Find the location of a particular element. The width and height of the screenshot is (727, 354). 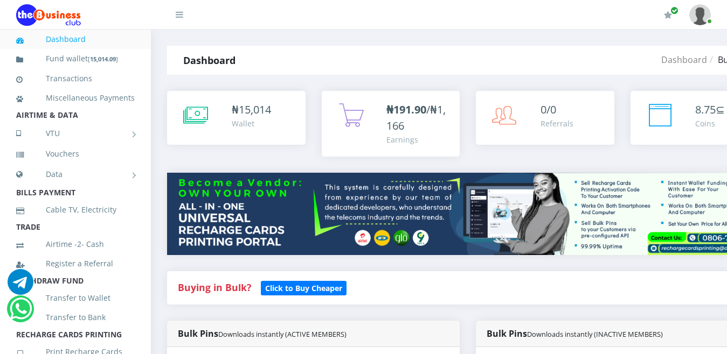

small: Downloads instantly (ACTIVE MEMBERS) is located at coordinates (282, 334).